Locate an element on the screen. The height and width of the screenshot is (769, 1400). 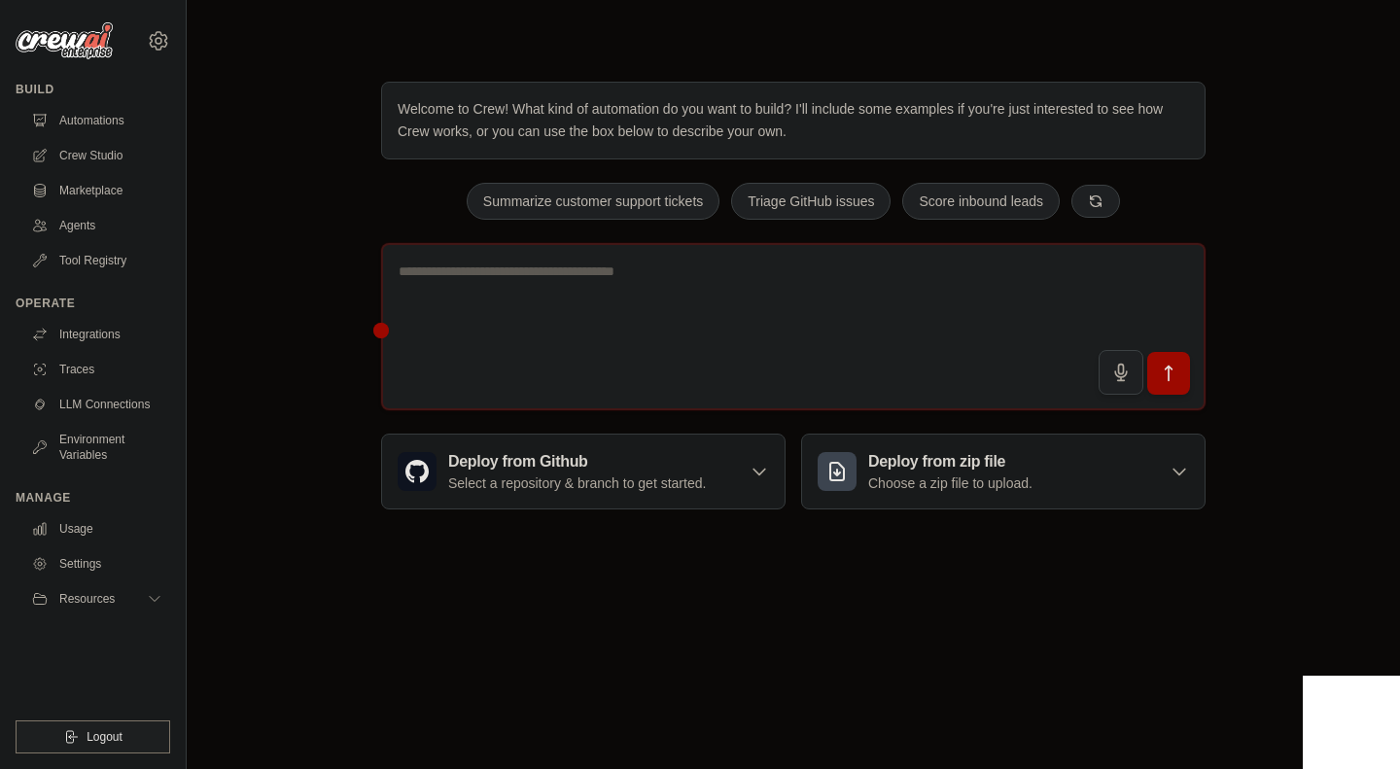
a: Crew Studio is located at coordinates (96, 156).